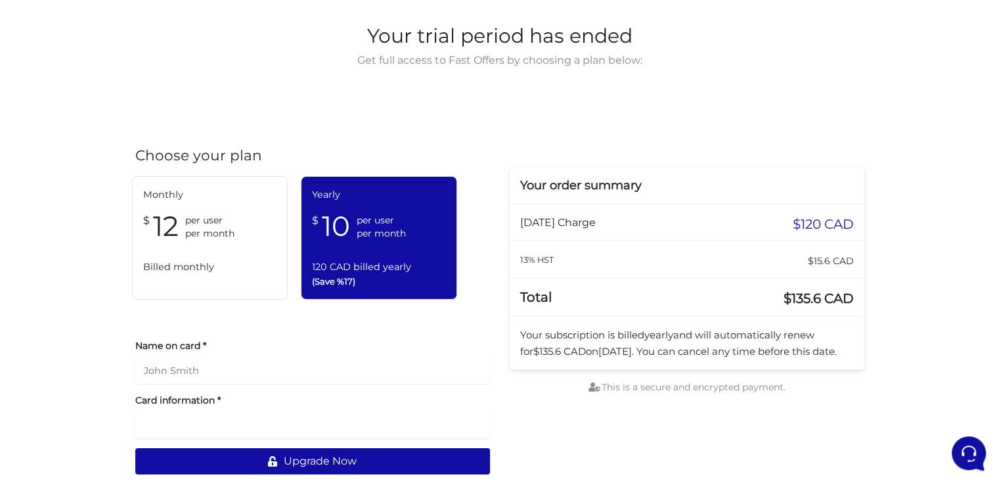  Describe the element at coordinates (55, 192) in the screenshot. I see `span: Find an Answer` at that location.